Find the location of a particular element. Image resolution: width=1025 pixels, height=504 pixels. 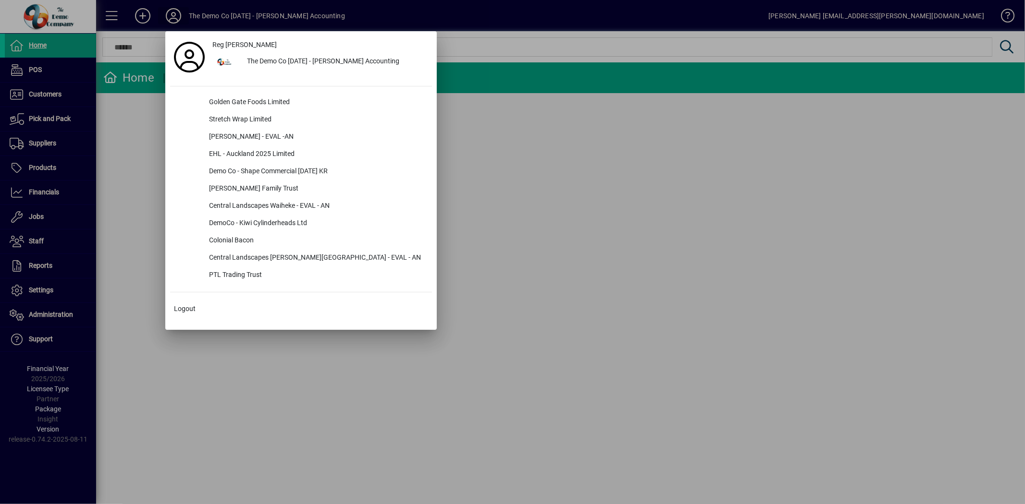

button: Colonial Bacon is located at coordinates (301, 241).